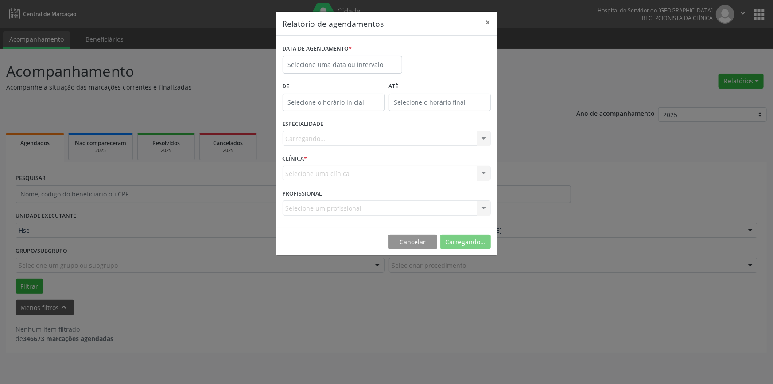 The width and height of the screenshot is (773, 384). I want to click on button: Cancelar, so click(413, 242).